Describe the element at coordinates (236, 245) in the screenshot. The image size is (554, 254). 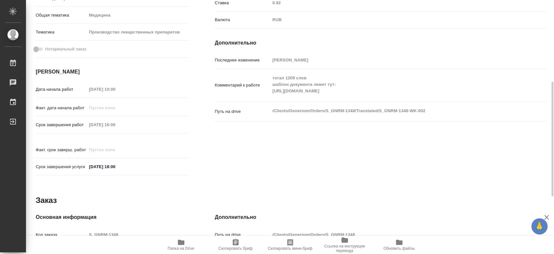
I see `button: Скопировать бриф` at that location.